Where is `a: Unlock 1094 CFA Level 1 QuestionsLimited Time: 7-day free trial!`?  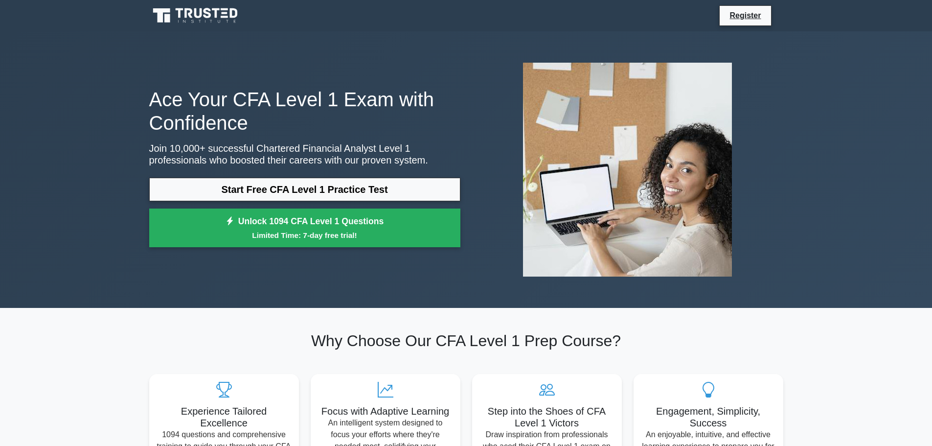 a: Unlock 1094 CFA Level 1 QuestionsLimited Time: 7-day free trial! is located at coordinates (305, 228).